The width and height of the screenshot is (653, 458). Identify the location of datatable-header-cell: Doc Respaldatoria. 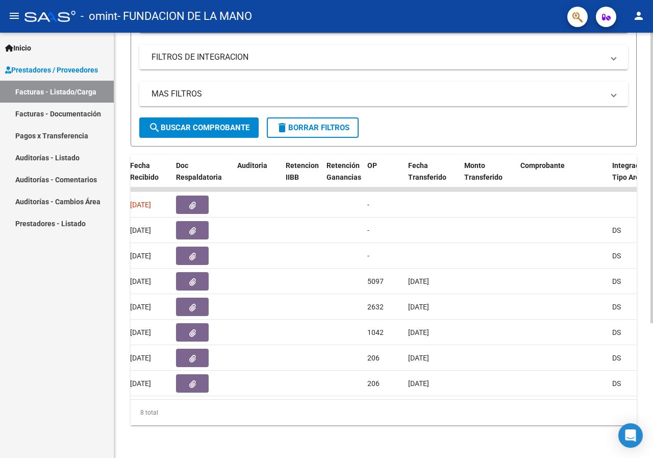
(203, 177).